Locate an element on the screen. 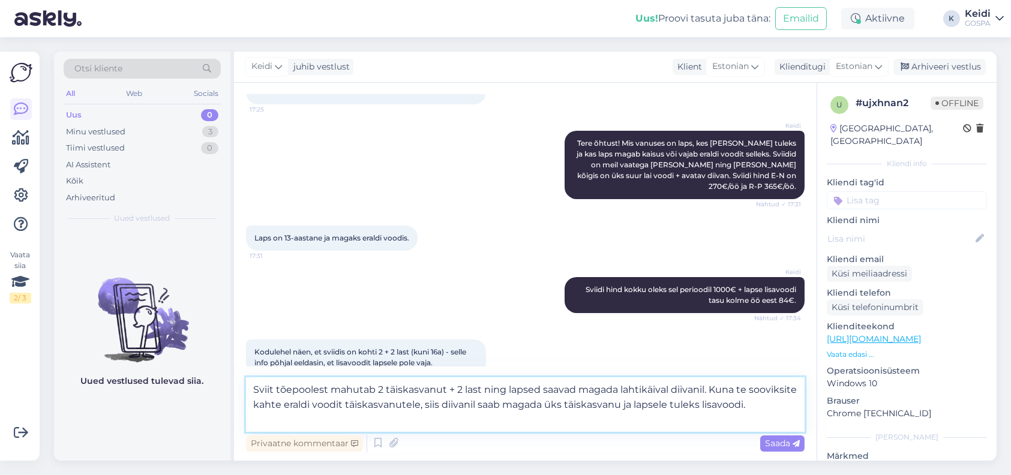 The image size is (1011, 475). div: Minu vestlused is located at coordinates (95, 132).